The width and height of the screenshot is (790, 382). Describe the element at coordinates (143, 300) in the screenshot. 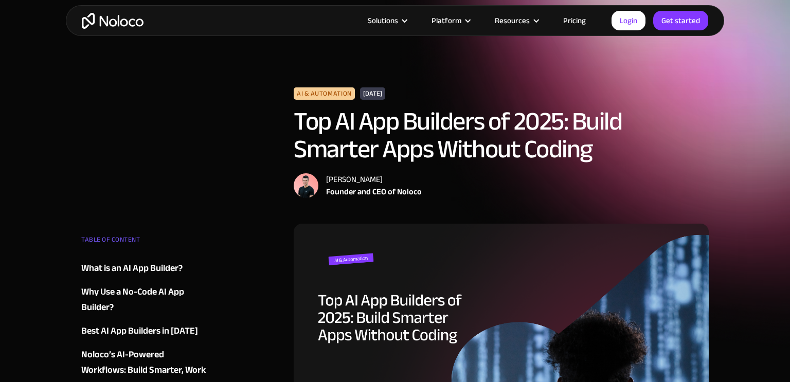

I see `a: Why Use a No-Code AI App Builder?` at that location.